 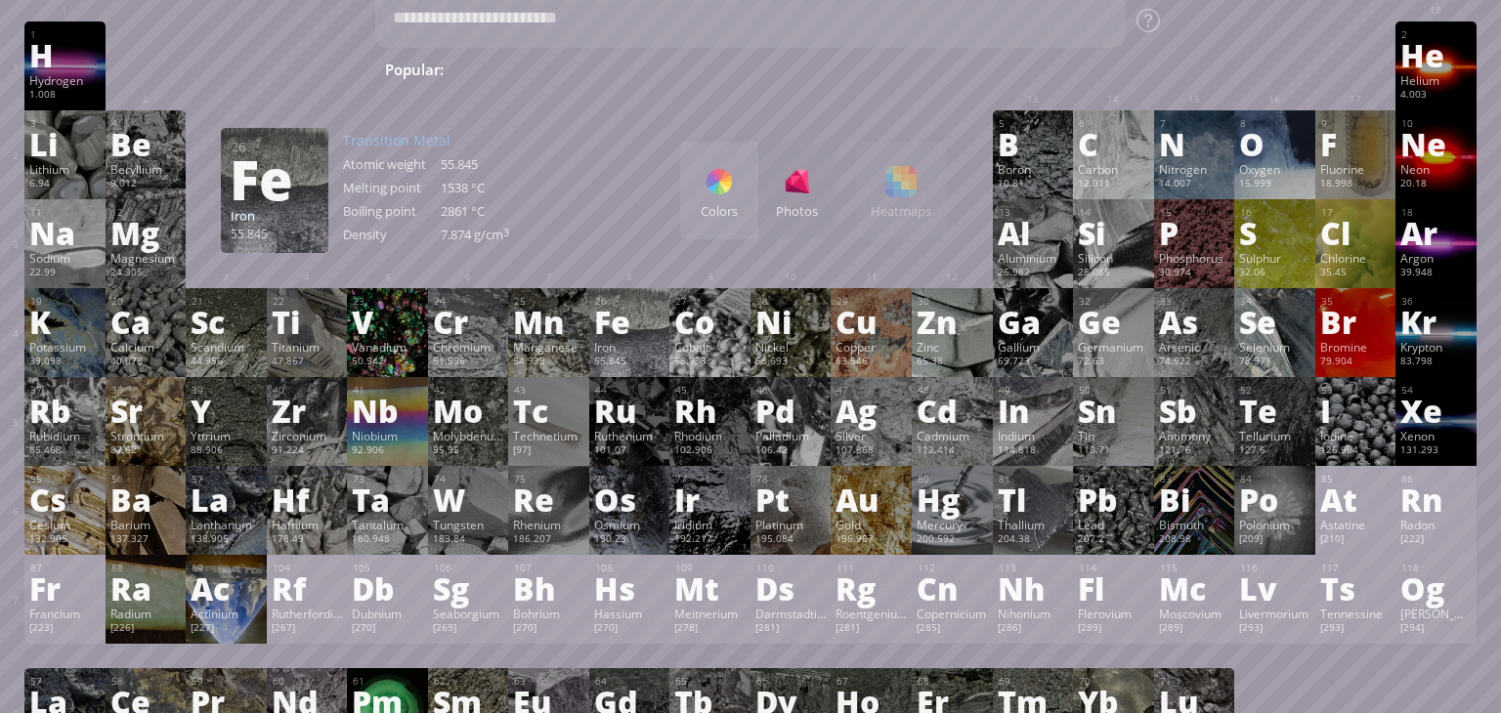 What do you see at coordinates (1033, 258) in the screenshot?
I see `div: Aluminium` at bounding box center [1033, 258].